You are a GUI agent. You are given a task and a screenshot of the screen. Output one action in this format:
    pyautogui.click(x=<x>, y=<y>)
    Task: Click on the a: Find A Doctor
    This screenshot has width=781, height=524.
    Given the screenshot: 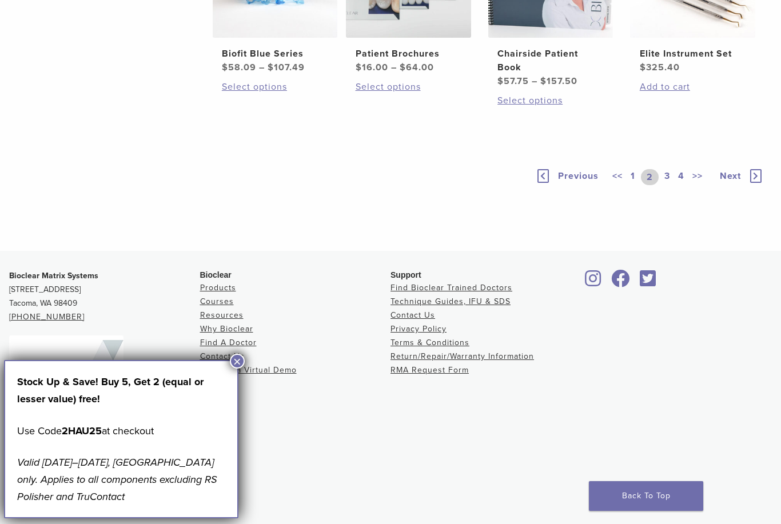 What is the action you would take?
    pyautogui.click(x=228, y=342)
    